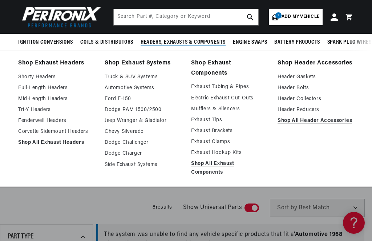 This screenshot has height=241, width=372. Describe the element at coordinates (107, 42) in the screenshot. I see `span: Coils & Distributors` at that location.